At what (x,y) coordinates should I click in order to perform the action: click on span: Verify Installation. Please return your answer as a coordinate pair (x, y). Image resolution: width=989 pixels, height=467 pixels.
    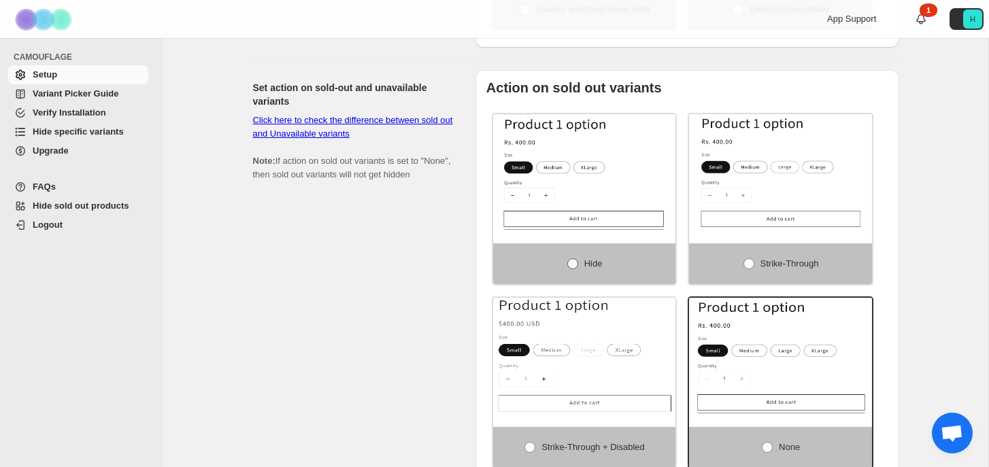
    Looking at the image, I should click on (69, 112).